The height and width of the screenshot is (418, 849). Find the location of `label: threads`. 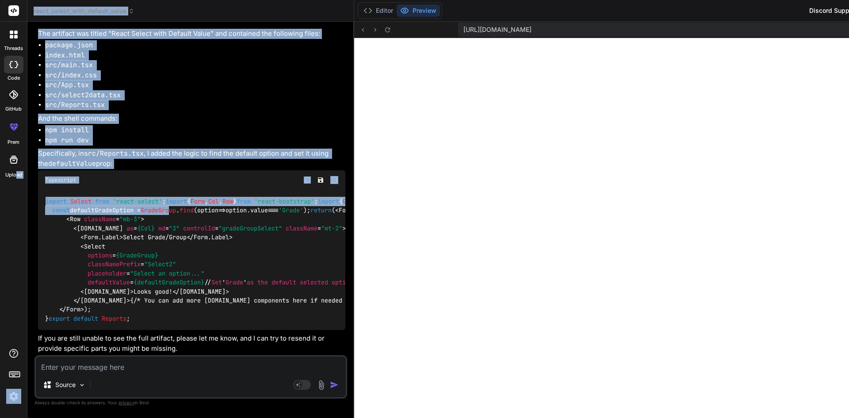

label: threads is located at coordinates (13, 48).